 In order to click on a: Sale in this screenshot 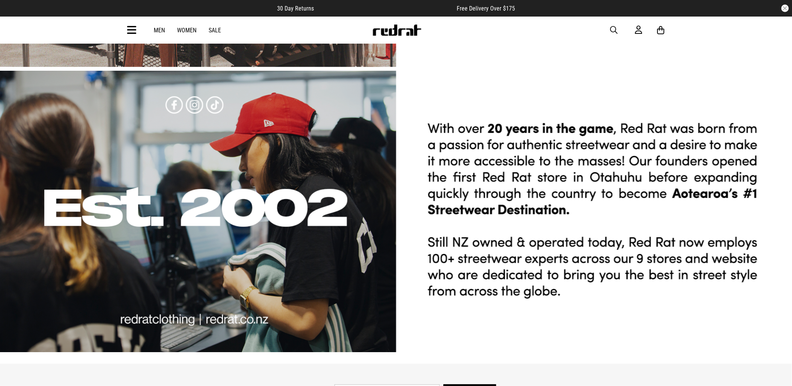, I will do `click(215, 30)`.